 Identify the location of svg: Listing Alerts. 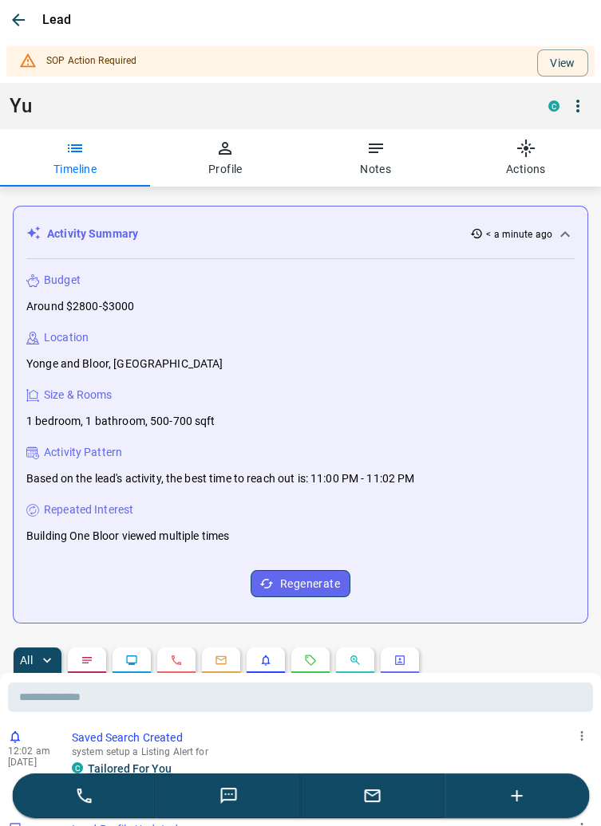
(266, 660).